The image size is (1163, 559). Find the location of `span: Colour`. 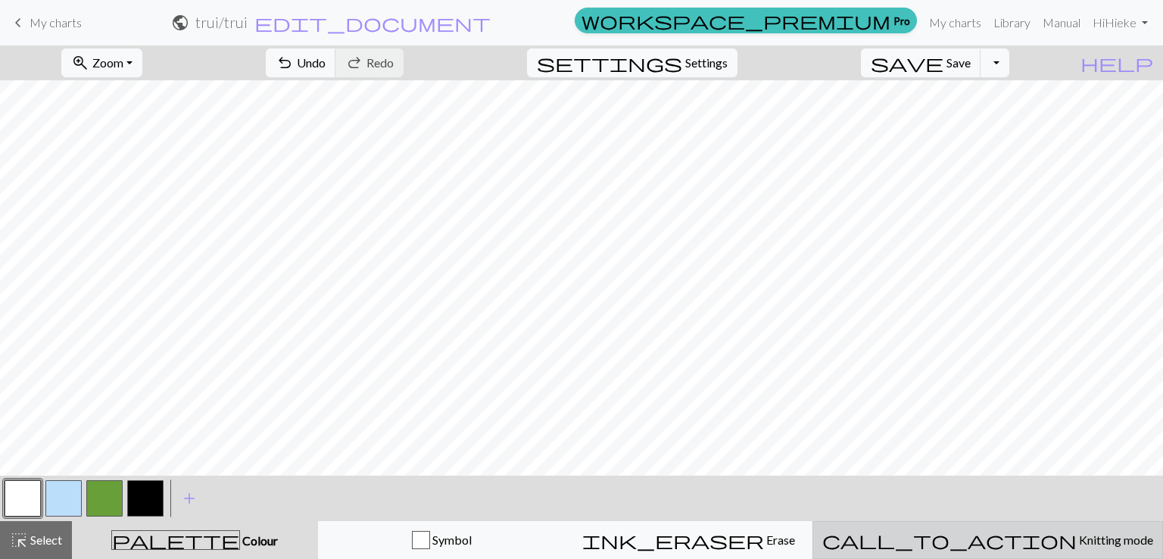

span: Colour is located at coordinates (259, 540).